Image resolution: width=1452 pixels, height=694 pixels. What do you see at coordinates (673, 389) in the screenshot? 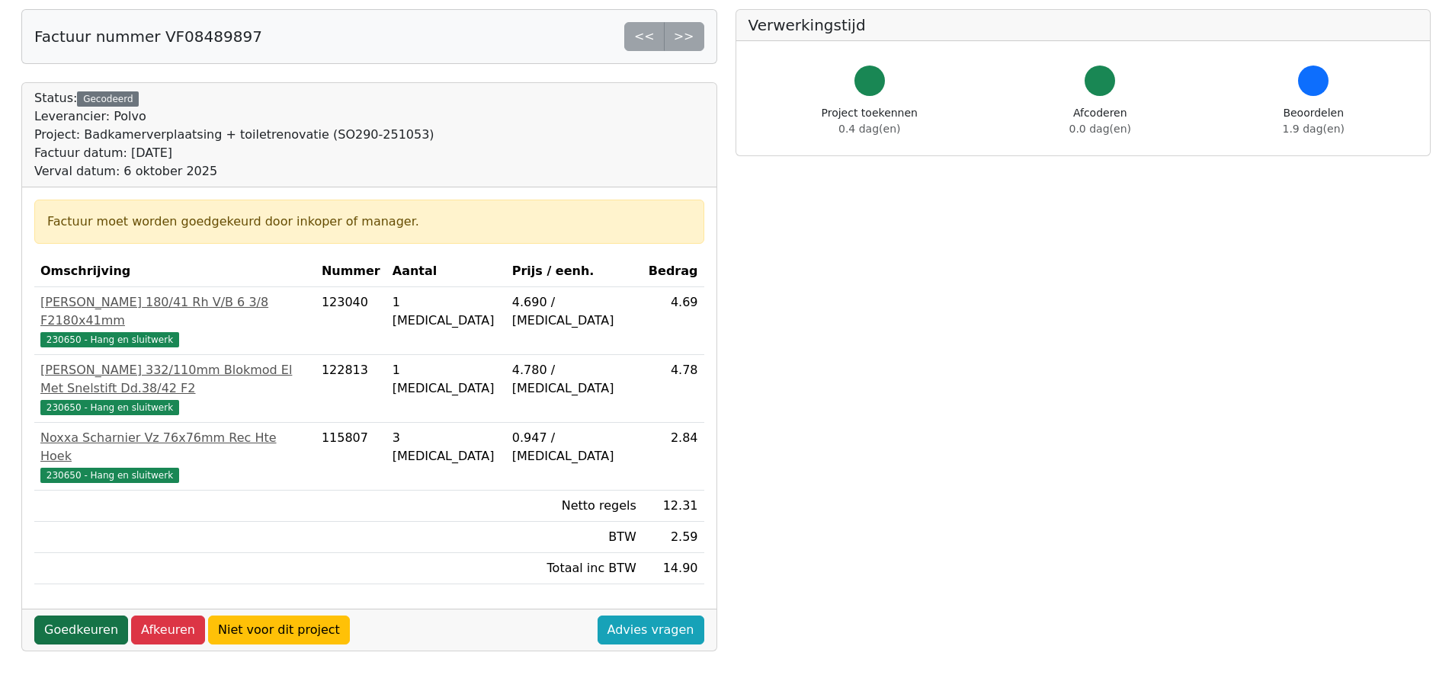
I see `td: 4.78` at bounding box center [673, 389].